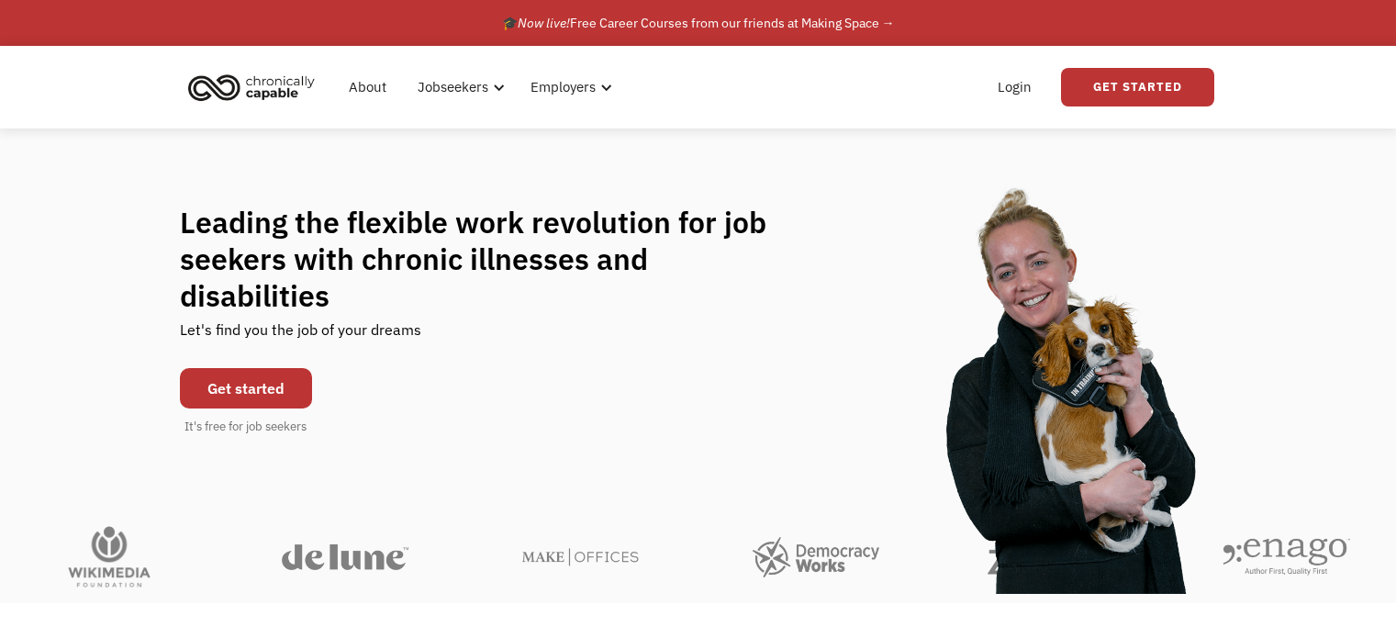 Image resolution: width=1396 pixels, height=638 pixels. Describe the element at coordinates (1137, 87) in the screenshot. I see `a: Get Started` at that location.